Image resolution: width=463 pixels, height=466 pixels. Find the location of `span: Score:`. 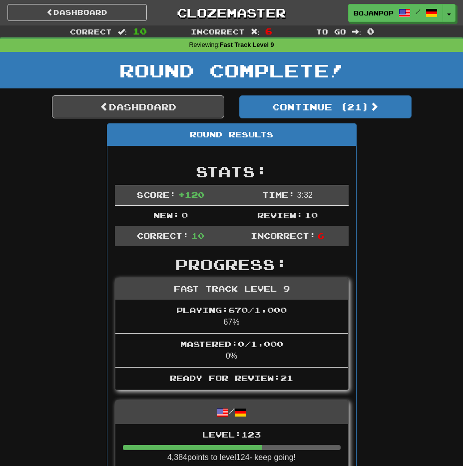

span: Score: is located at coordinates (156, 194).